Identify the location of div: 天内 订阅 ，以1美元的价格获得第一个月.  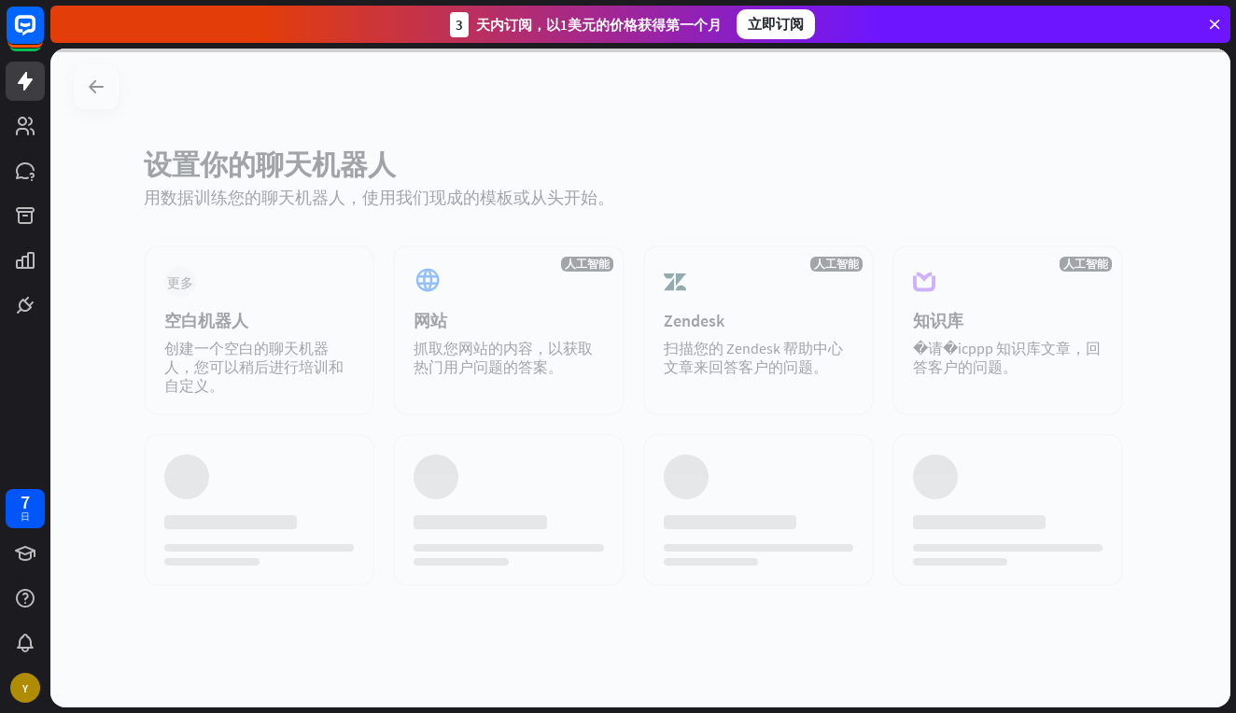
(581, 24).